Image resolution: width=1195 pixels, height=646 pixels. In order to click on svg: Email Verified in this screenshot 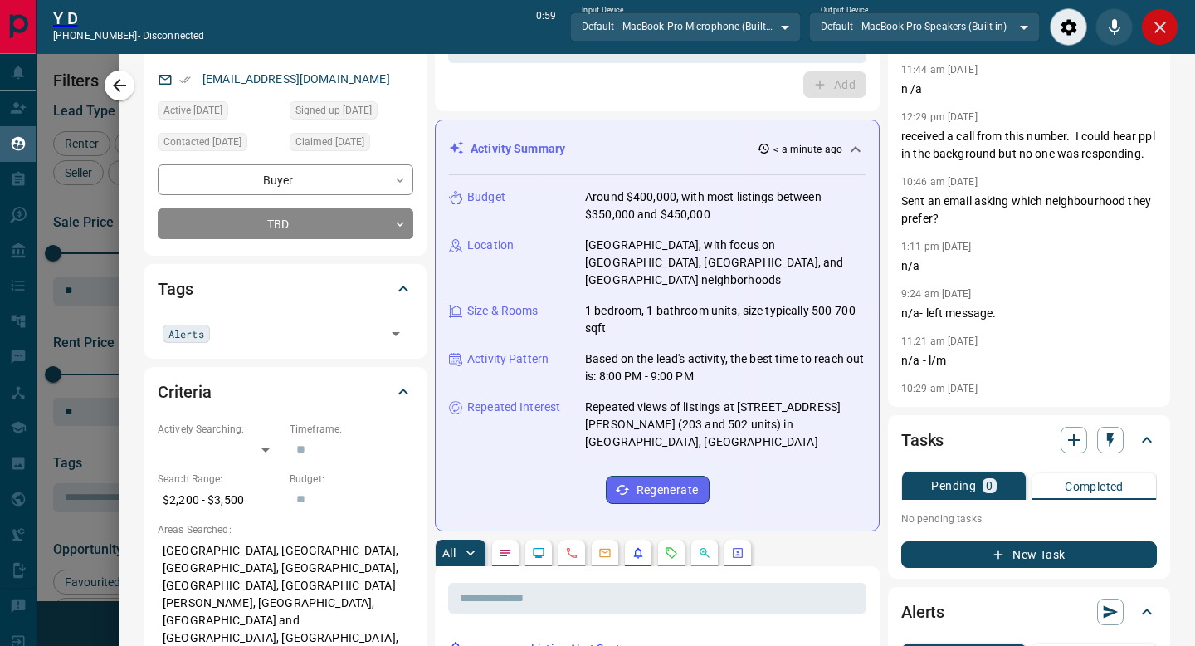, I will do `click(185, 80)`.